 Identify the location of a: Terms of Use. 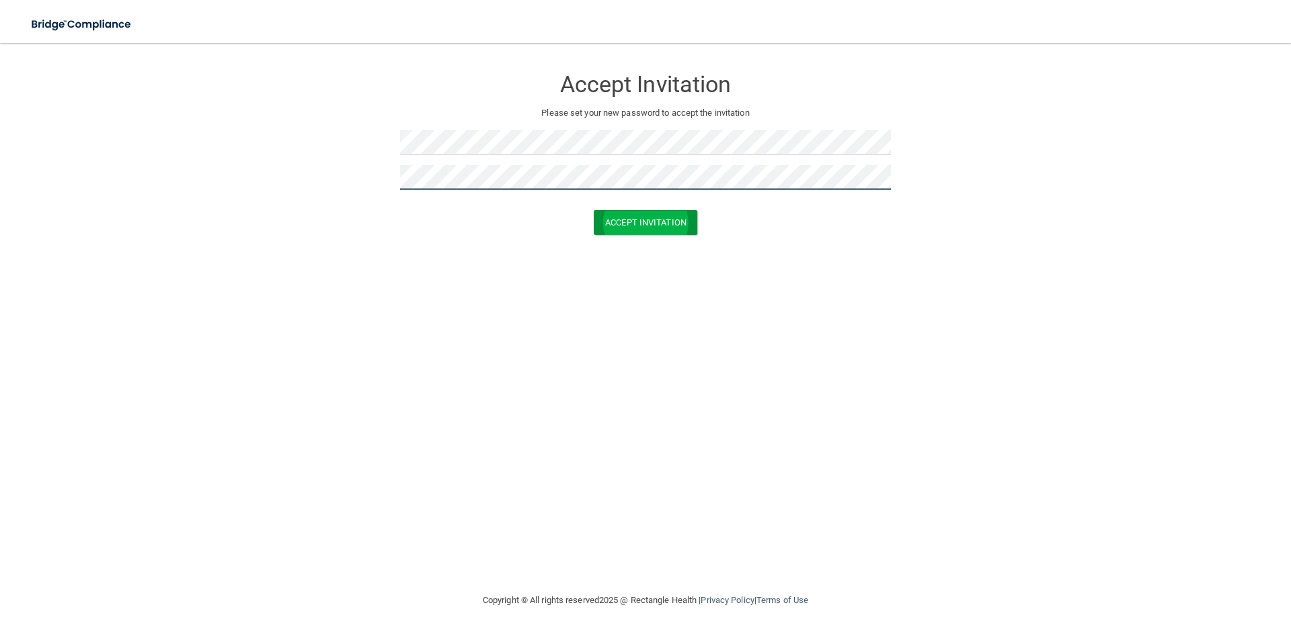
(782, 599).